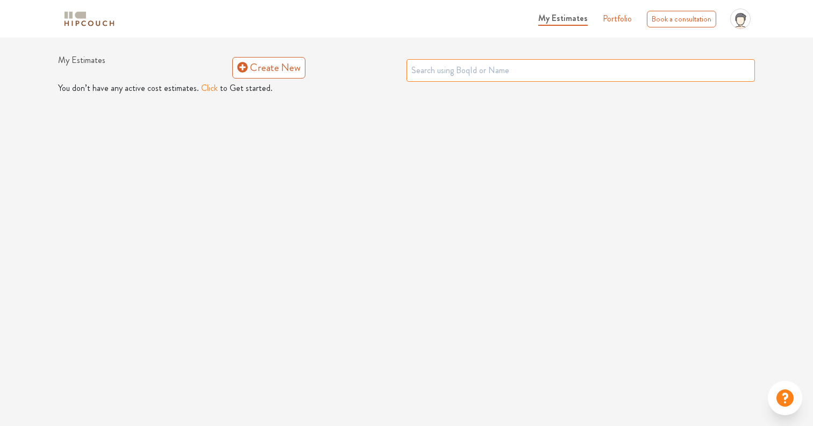  What do you see at coordinates (563, 18) in the screenshot?
I see `span: My Estimates` at bounding box center [563, 18].